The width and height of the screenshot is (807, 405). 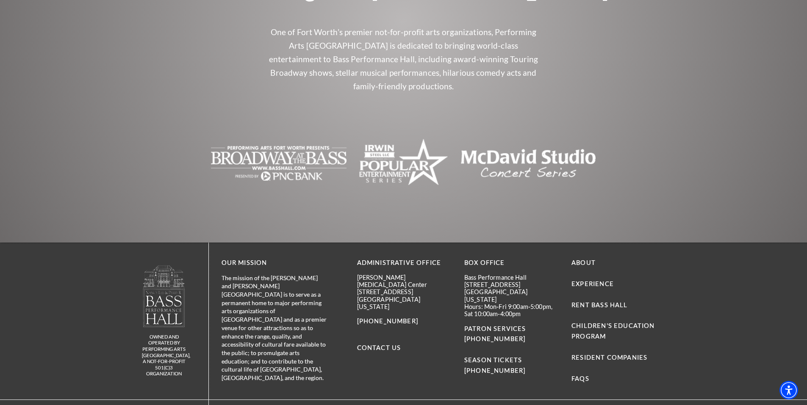 I want to click on a: Children's Education Program, so click(x=613, y=331).